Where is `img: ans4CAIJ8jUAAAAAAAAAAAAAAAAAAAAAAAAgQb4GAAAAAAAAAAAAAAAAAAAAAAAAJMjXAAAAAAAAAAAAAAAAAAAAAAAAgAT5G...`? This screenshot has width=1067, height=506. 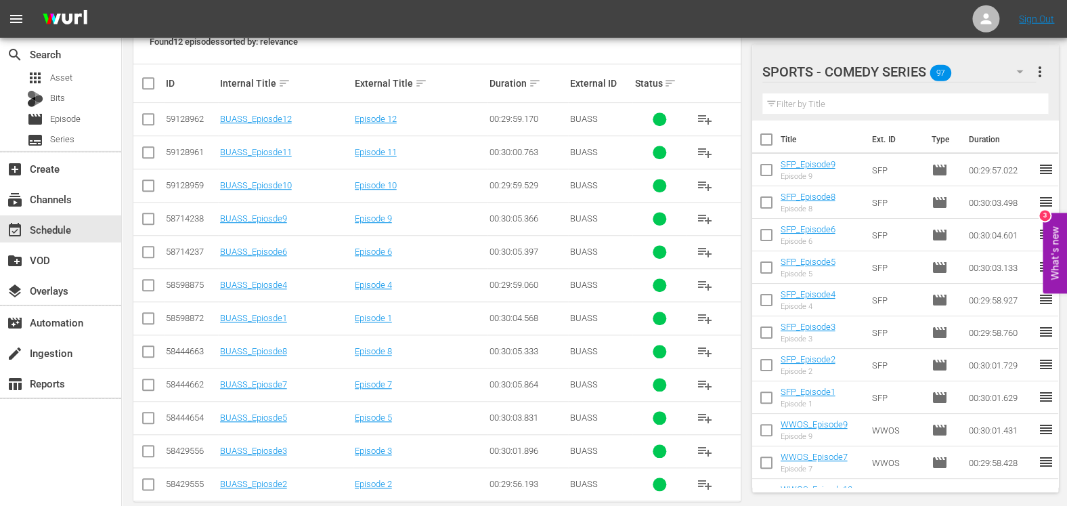 img: ans4CAIJ8jUAAAAAAAAAAAAAAAAAAAAAAAAgQb4GAAAAAAAAAAAAAAAAAAAAAAAAJMjXAAAAAAAAAAAAAAAAAAAAAAAAgAT5G... is located at coordinates (65, 19).